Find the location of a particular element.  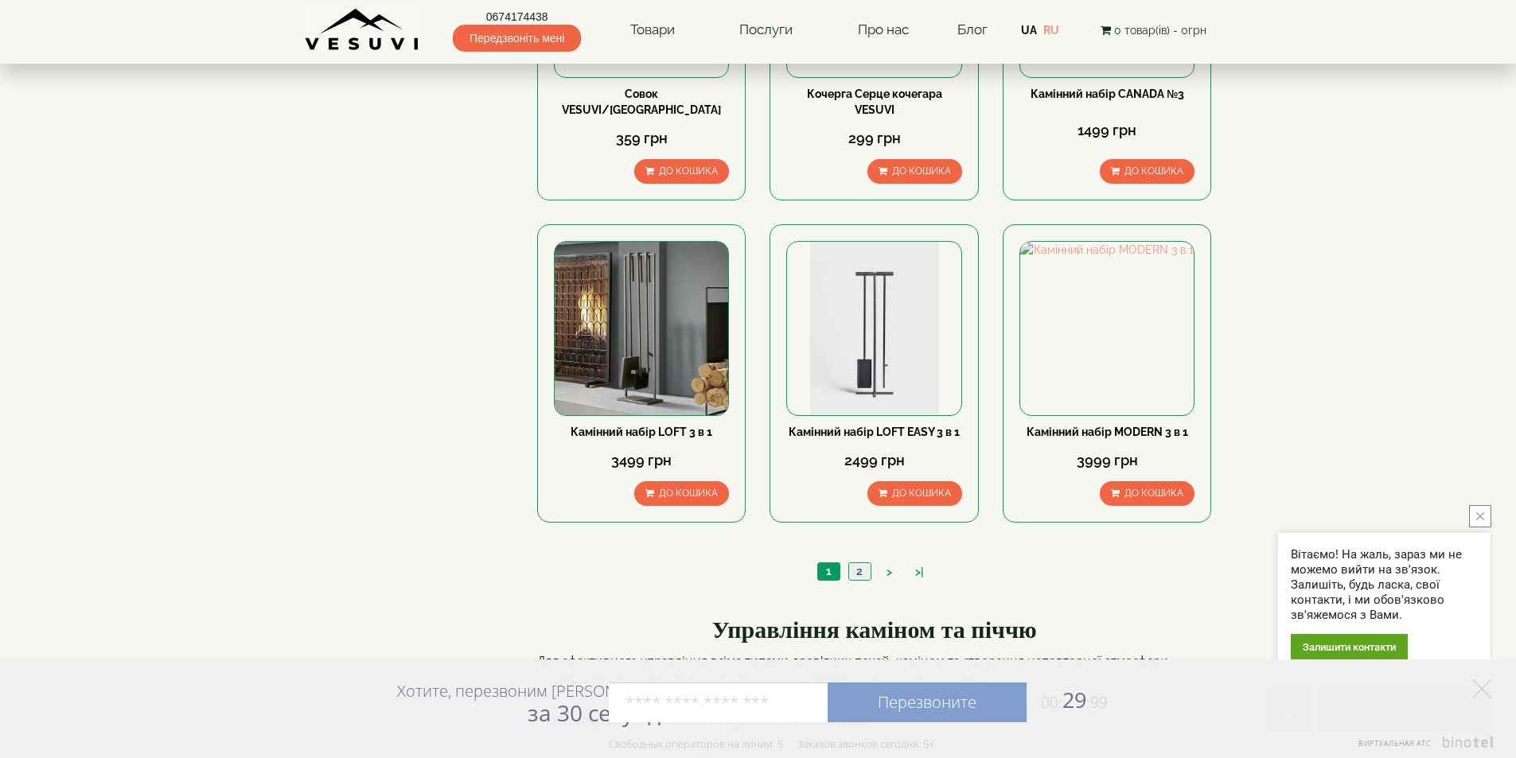

a: Камінний набір LOFT 3 в 1 is located at coordinates (641, 432).